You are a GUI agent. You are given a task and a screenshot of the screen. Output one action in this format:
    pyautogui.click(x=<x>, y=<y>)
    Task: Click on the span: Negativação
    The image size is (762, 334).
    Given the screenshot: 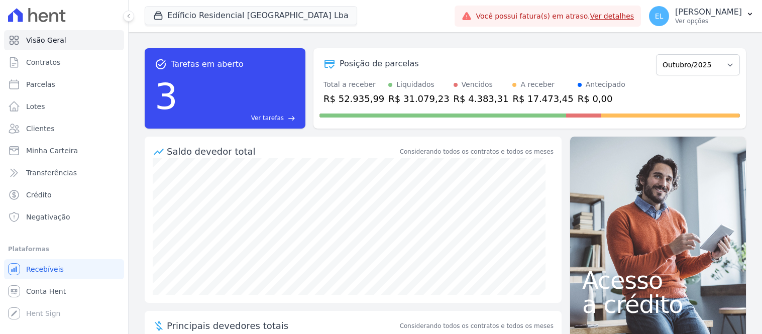 What is the action you would take?
    pyautogui.click(x=48, y=217)
    